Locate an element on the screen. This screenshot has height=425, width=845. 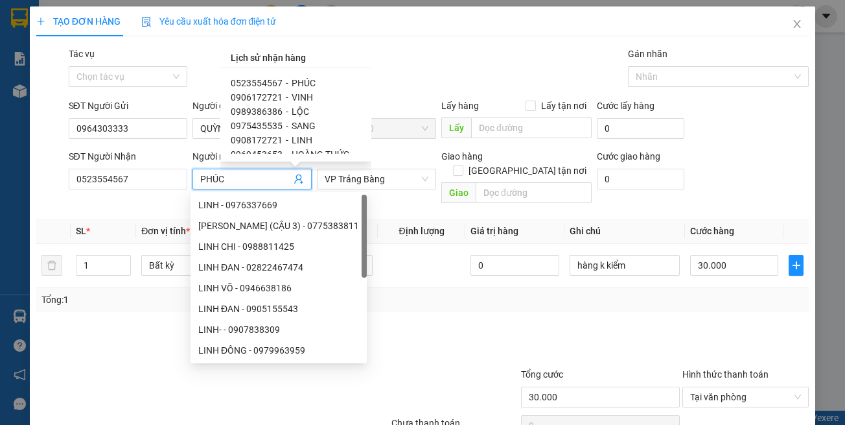
button: plus is located at coordinates (796, 265).